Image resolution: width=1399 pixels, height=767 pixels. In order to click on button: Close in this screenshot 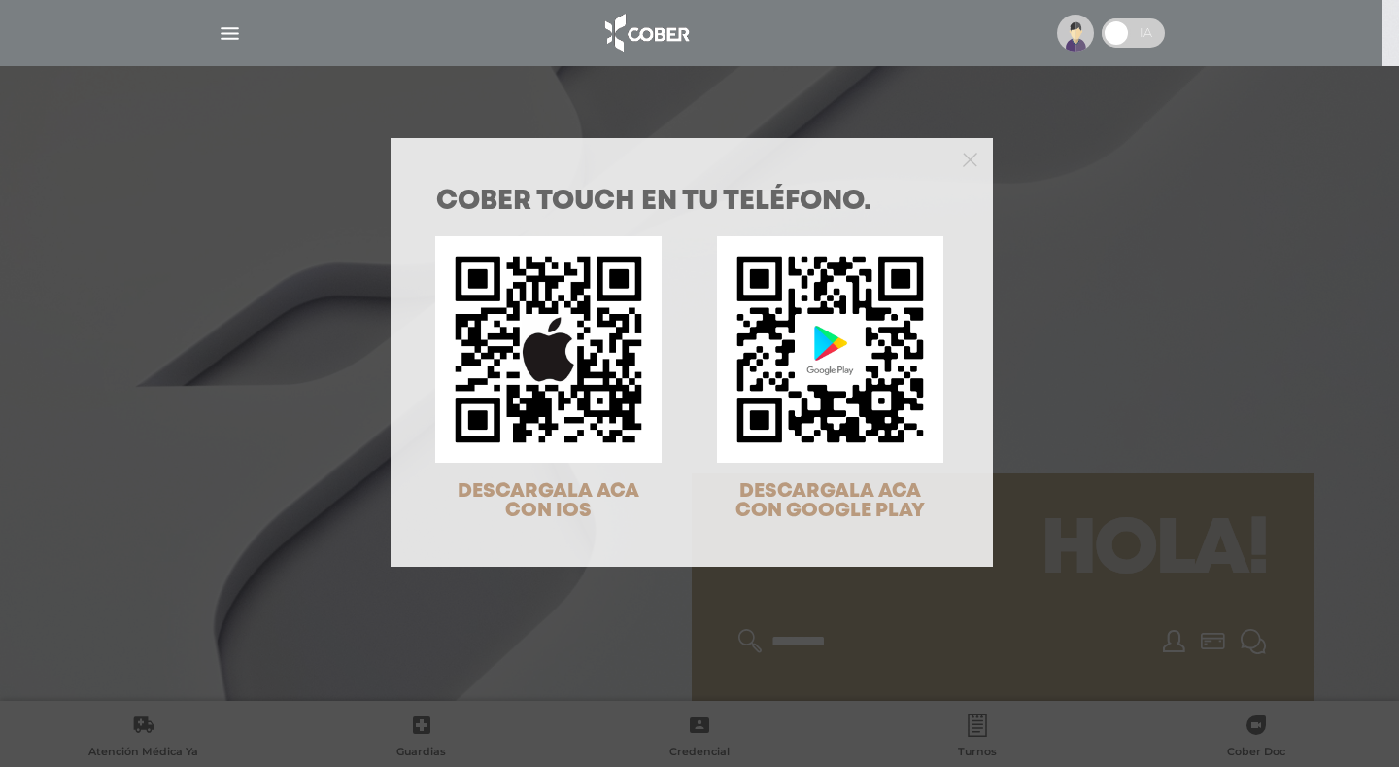, I will do `click(970, 158)`.